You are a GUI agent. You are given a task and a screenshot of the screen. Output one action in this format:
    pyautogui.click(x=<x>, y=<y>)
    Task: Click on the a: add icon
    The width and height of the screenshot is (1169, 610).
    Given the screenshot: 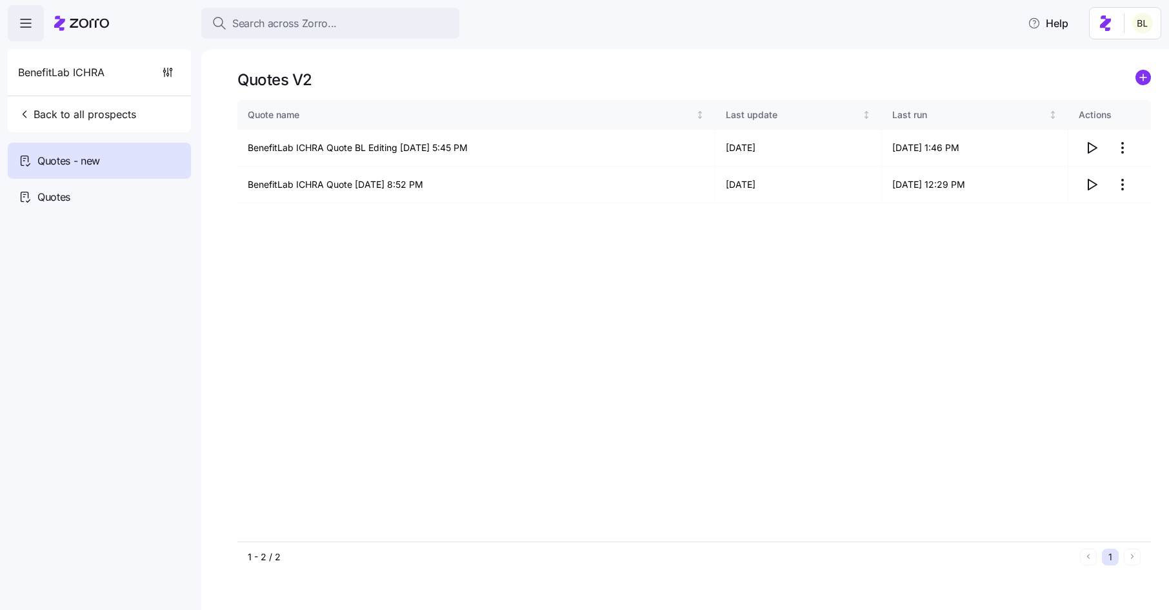 What is the action you would take?
    pyautogui.click(x=1143, y=79)
    